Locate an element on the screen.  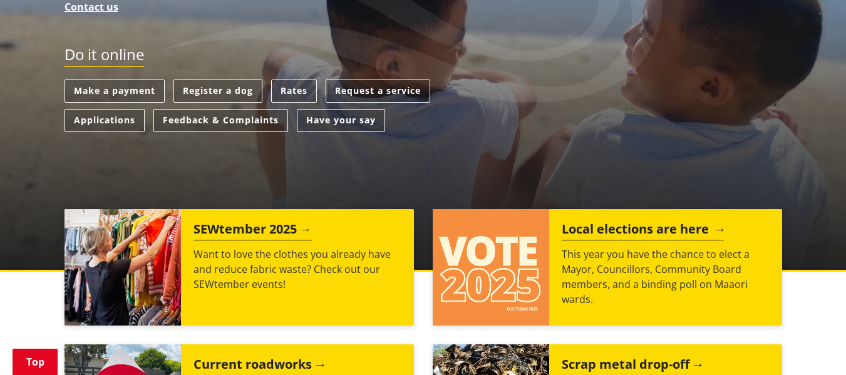
p: Want to love the clothes you already have and reduce fabric waste? Check out our SEWtember events! is located at coordinates (297, 269).